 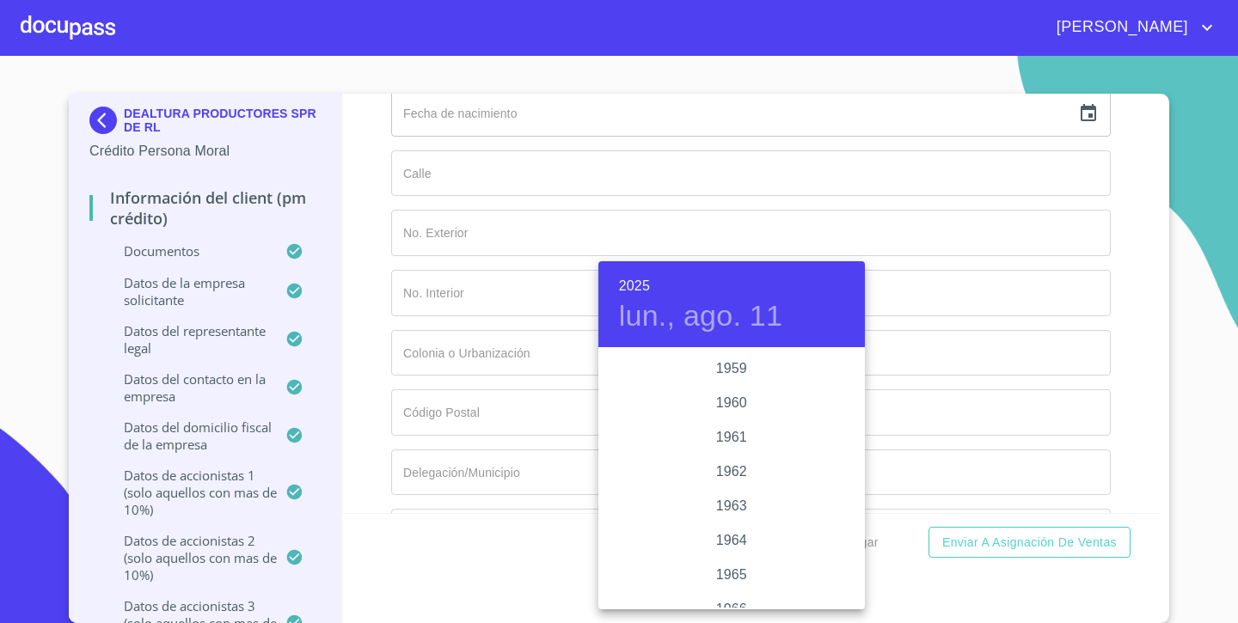 I want to click on div: 1963, so click(x=732, y=506).